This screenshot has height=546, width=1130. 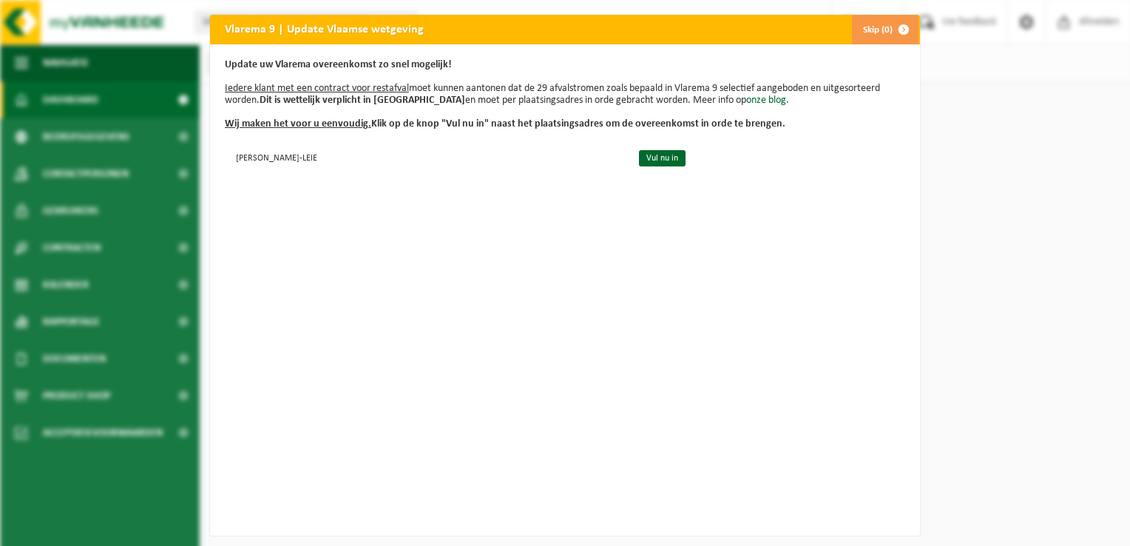 I want to click on a: onze blog., so click(x=768, y=100).